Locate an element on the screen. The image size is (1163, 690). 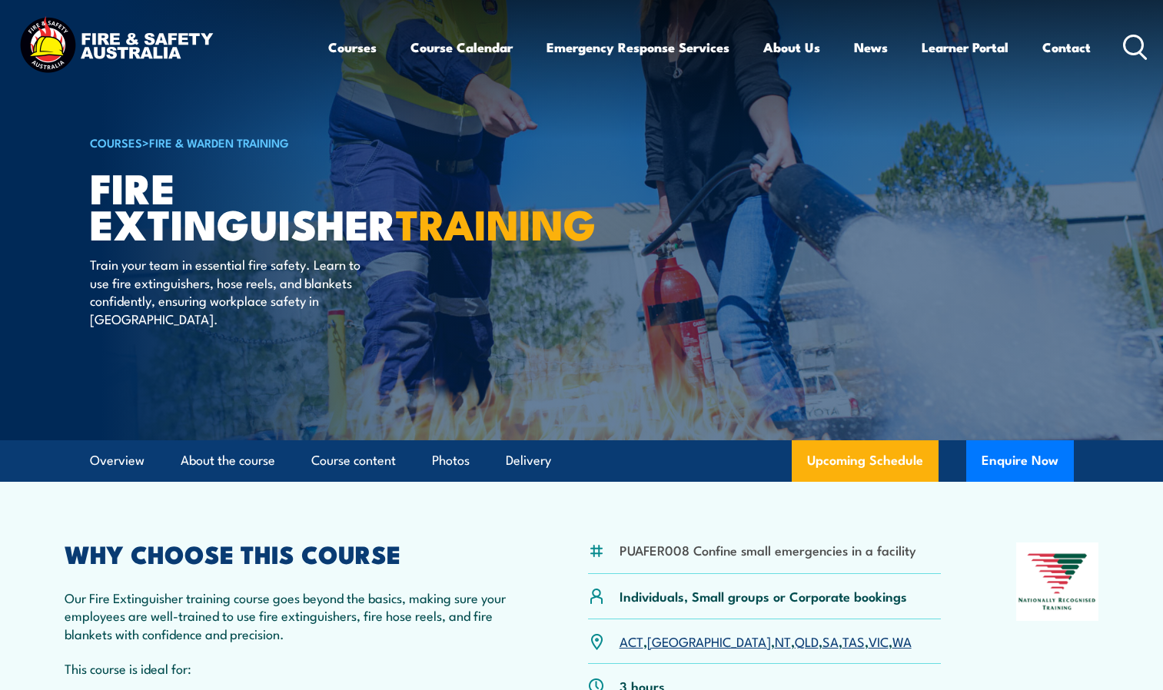
a: WA is located at coordinates (902, 641).